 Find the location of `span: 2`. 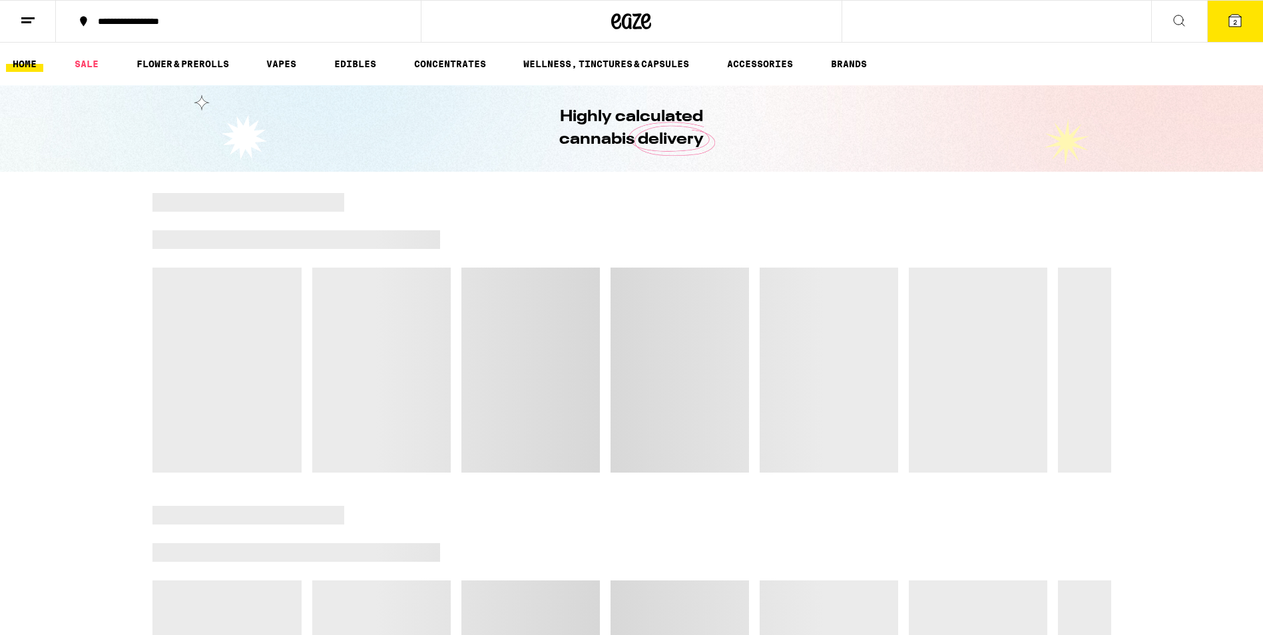

span: 2 is located at coordinates (1235, 22).